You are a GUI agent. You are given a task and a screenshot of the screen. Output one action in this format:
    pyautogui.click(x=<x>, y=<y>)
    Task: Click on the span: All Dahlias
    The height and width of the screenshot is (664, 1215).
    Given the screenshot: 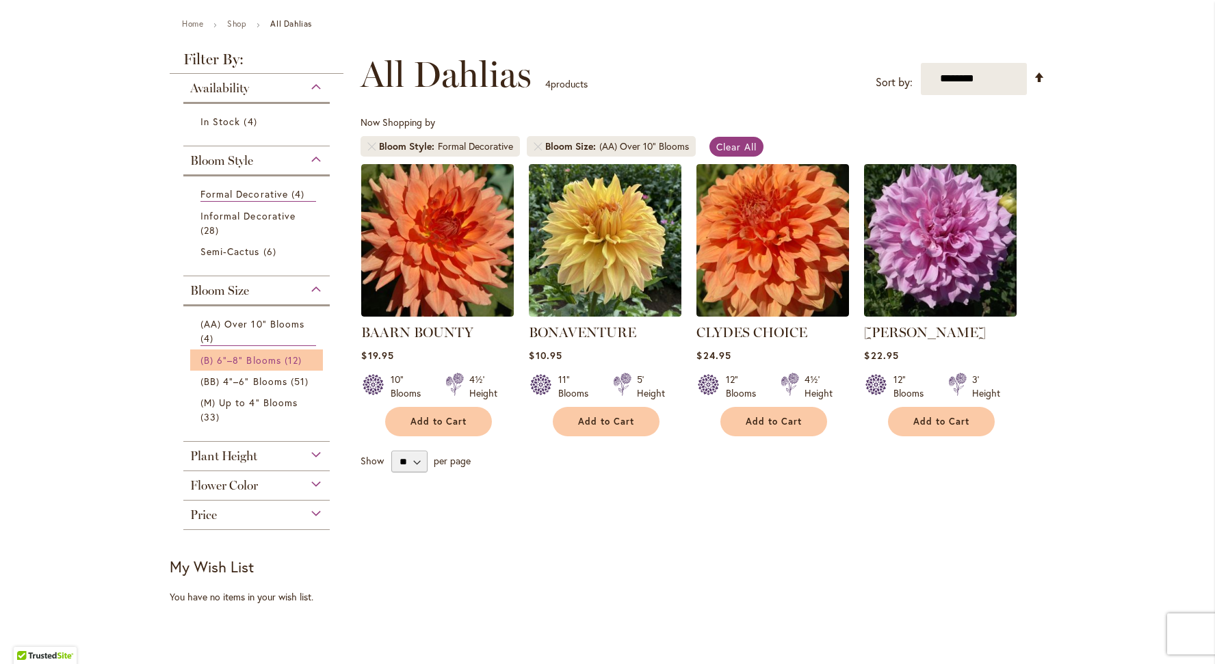 What is the action you would take?
    pyautogui.click(x=446, y=75)
    